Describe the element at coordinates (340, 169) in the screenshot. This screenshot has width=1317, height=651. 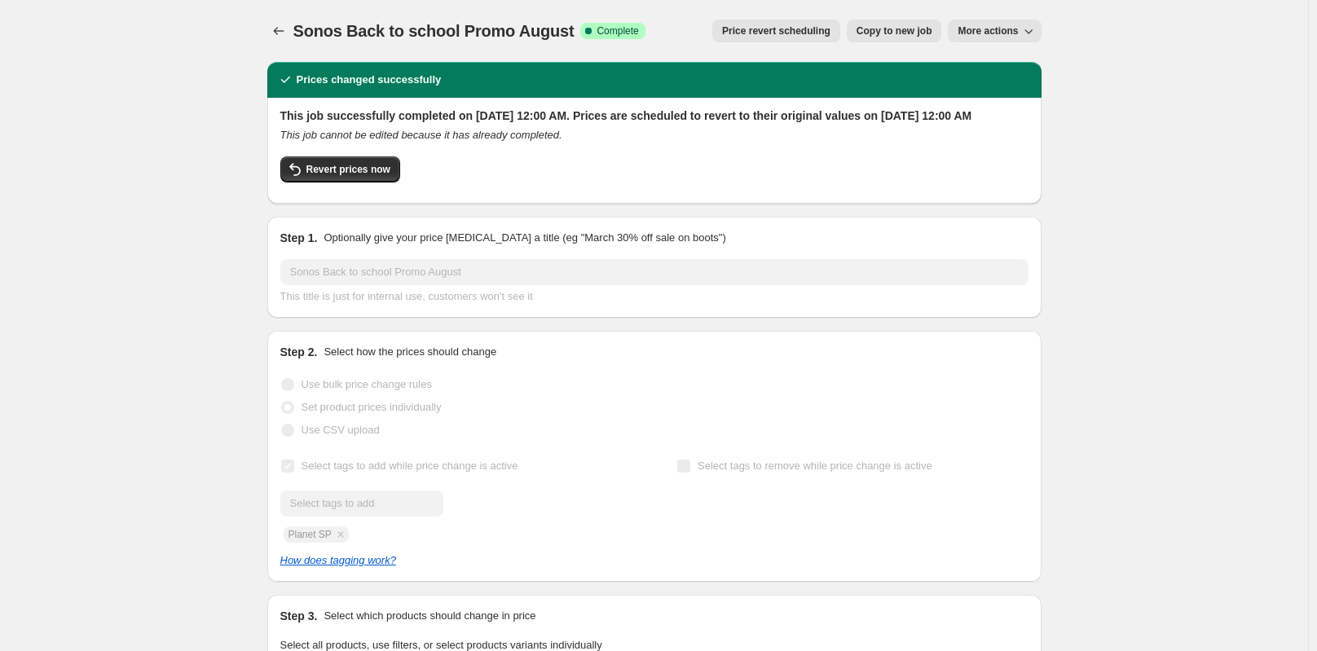
I see `button: Revert prices now` at that location.